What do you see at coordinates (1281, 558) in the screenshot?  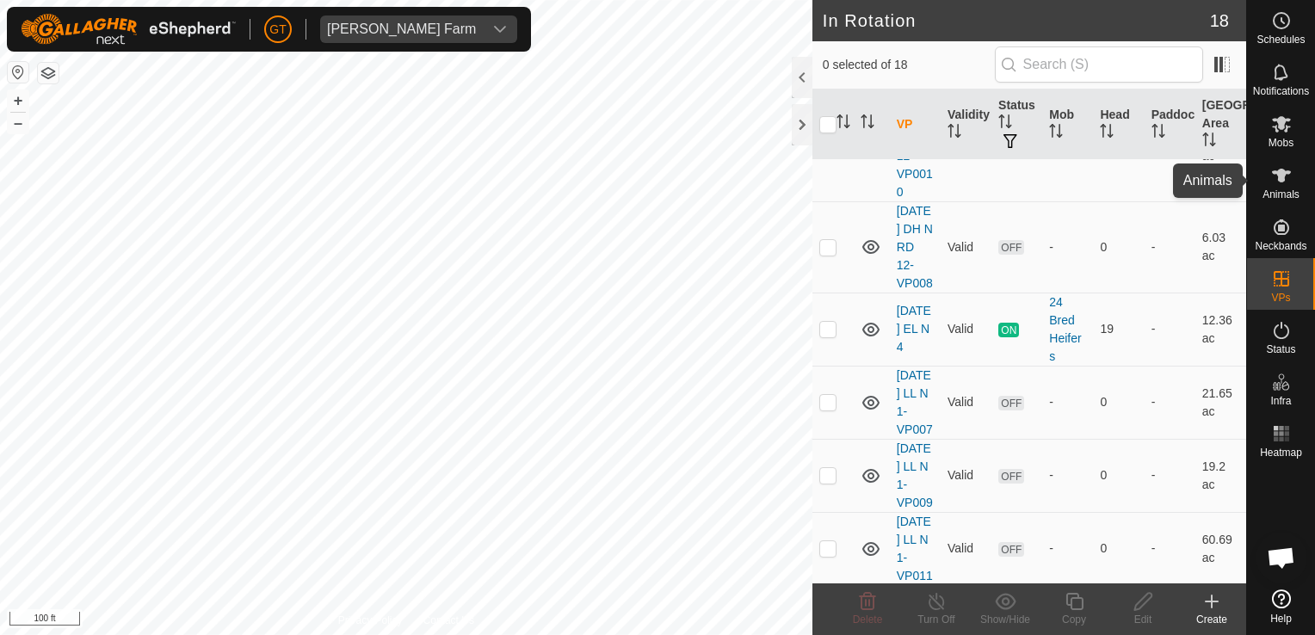 I see `a: Open chat` at bounding box center [1281, 558].